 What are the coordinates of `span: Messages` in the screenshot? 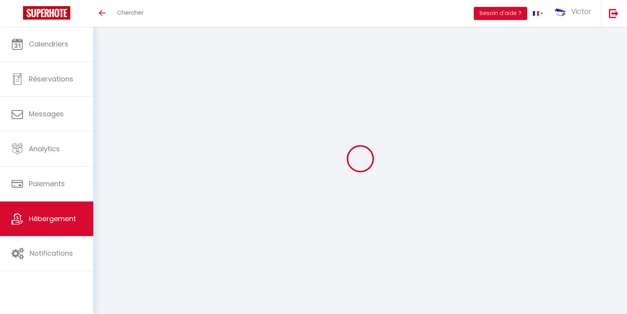 It's located at (46, 114).